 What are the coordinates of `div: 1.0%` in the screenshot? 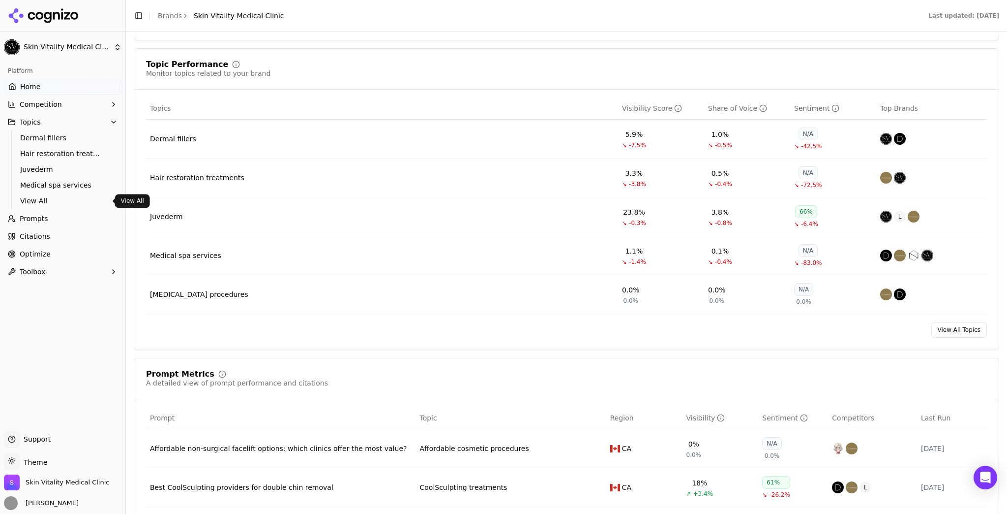 It's located at (721, 134).